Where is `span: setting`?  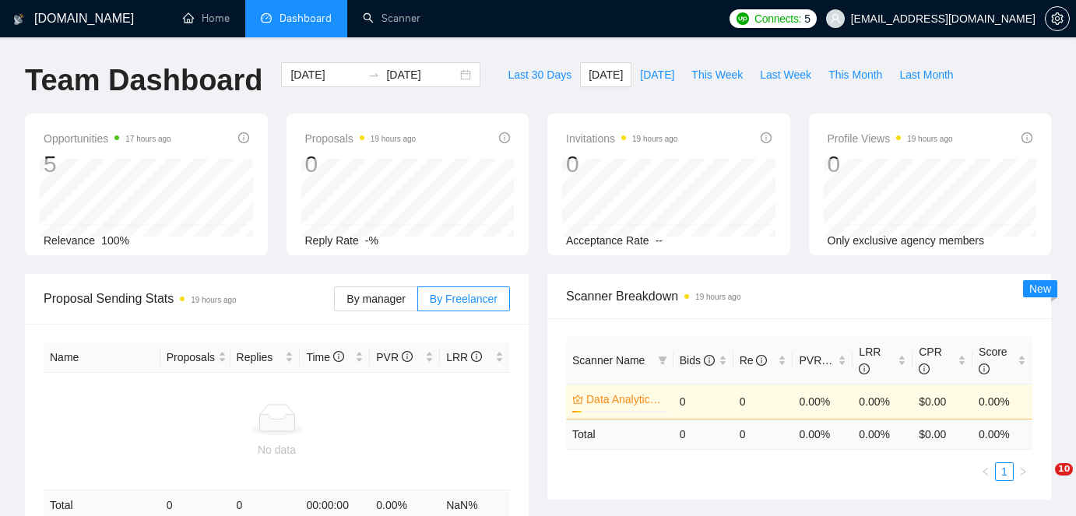
span: setting is located at coordinates (1057, 19).